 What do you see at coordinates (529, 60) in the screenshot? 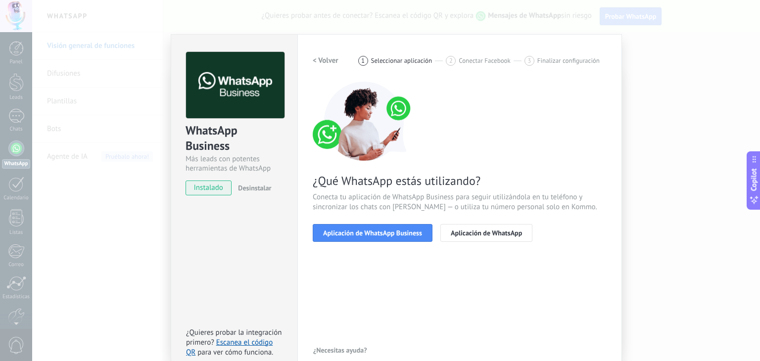
I see `span: 3` at bounding box center [529, 60].